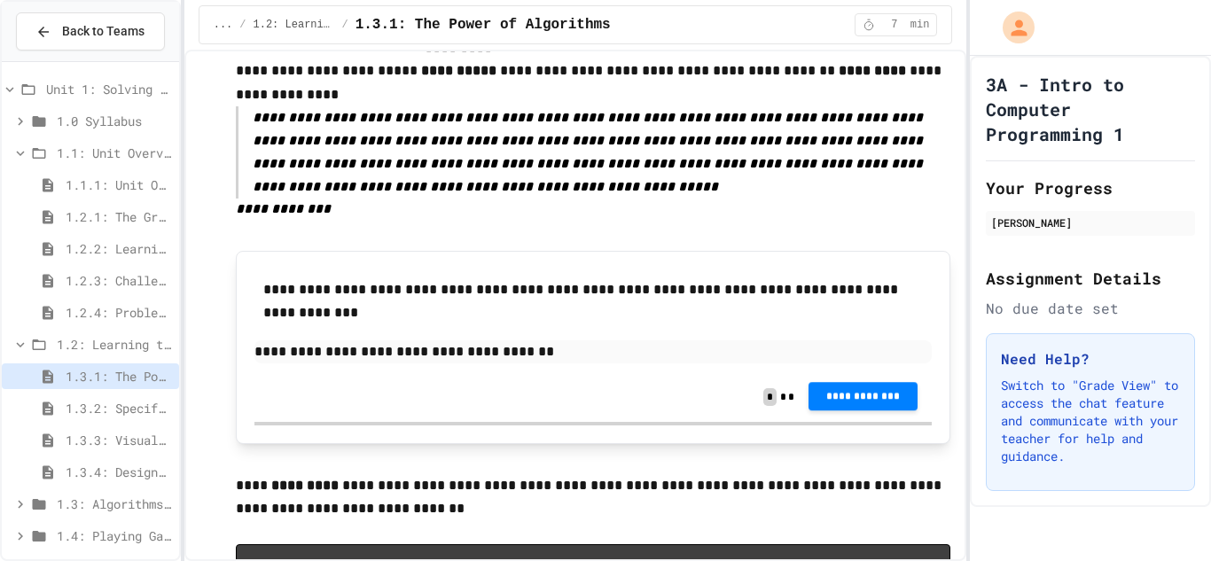  Describe the element at coordinates (1091, 359) in the screenshot. I see `h3: Need Help?` at that location.